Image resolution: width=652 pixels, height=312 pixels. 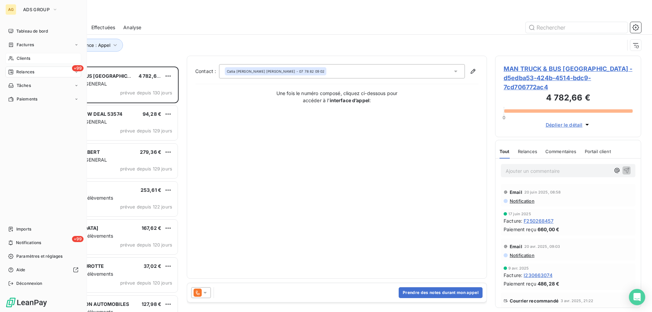 What do you see at coordinates (32, 31) in the screenshot?
I see `span: Tableau de bord` at bounding box center [32, 31].